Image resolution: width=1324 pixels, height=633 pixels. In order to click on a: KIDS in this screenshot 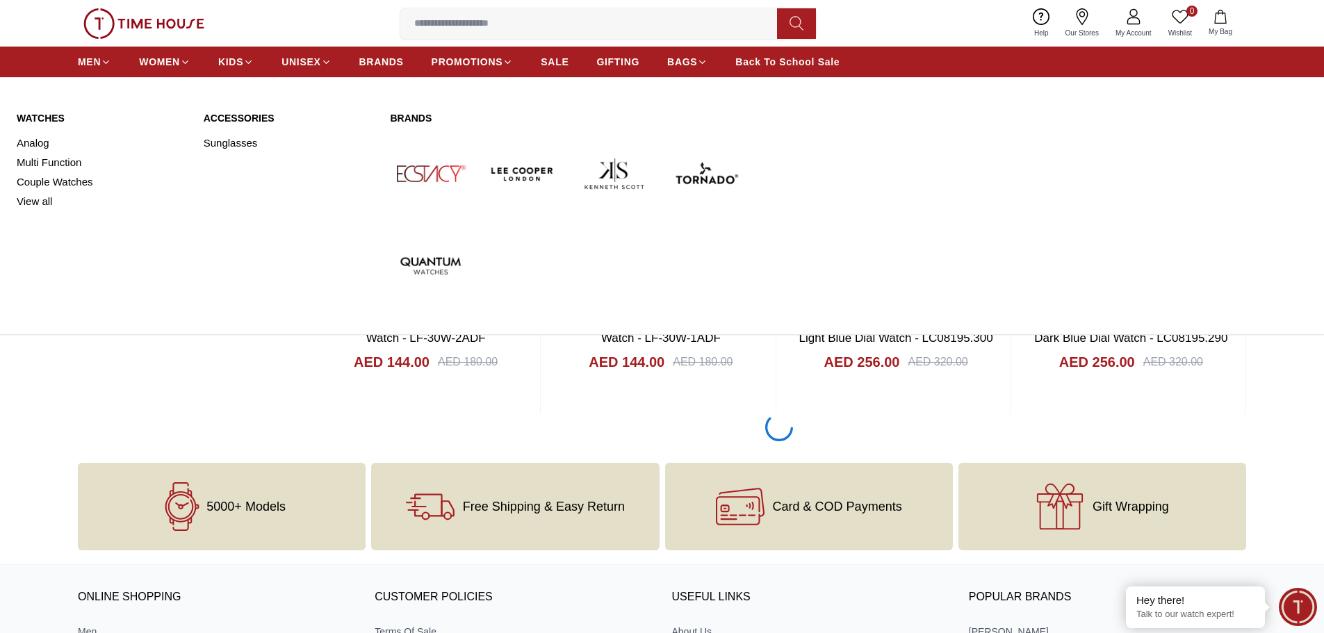, I will do `click(236, 62)`.